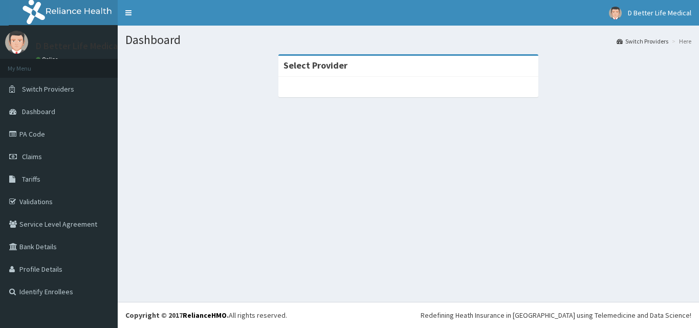 This screenshot has height=328, width=699. I want to click on span: Dashboard, so click(38, 112).